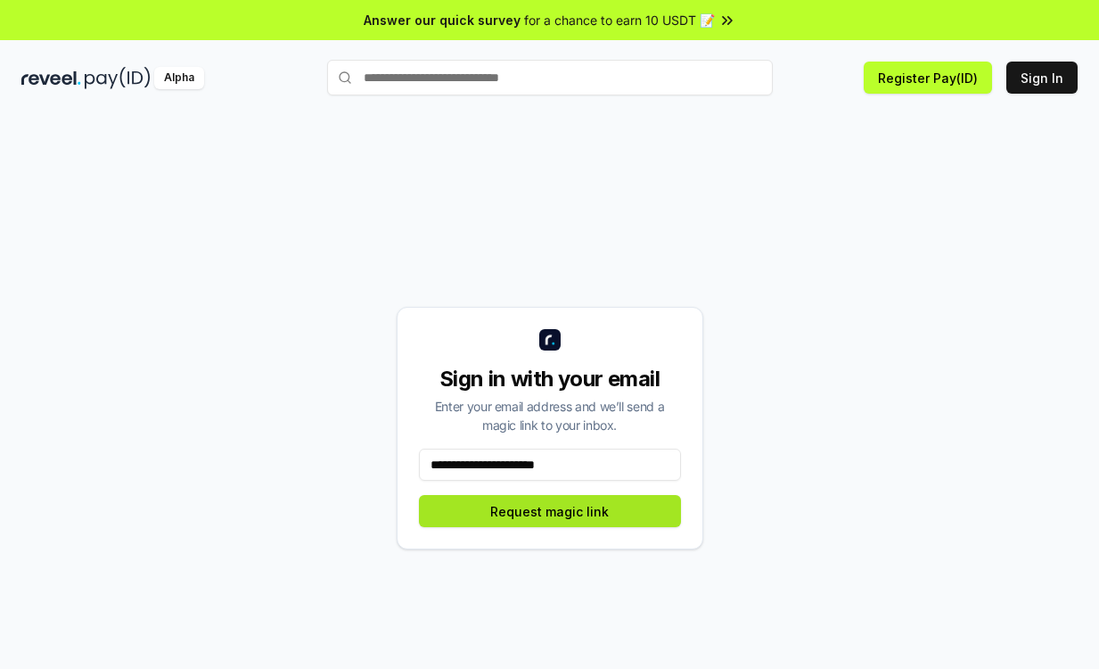 The width and height of the screenshot is (1099, 669). Describe the element at coordinates (550, 340) in the screenshot. I see `img: logo_small` at that location.